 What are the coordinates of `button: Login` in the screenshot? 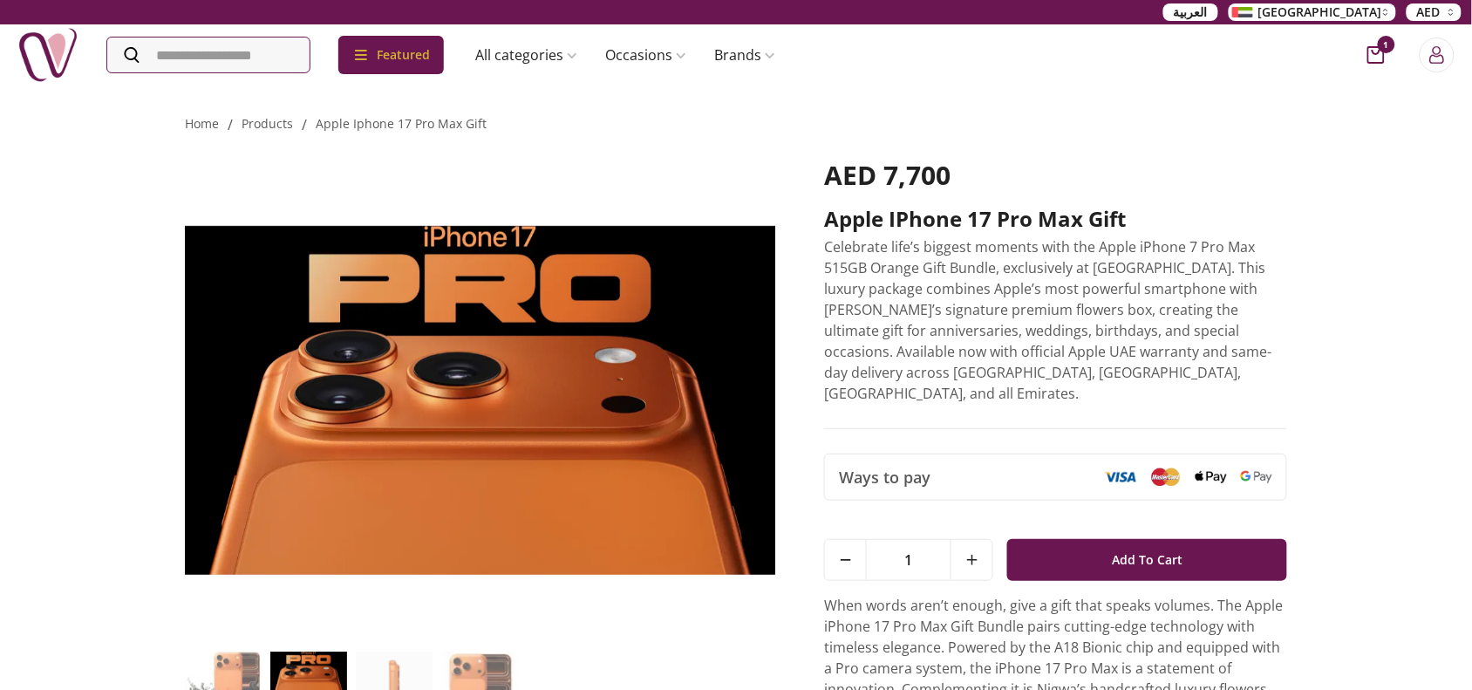 It's located at (1437, 55).